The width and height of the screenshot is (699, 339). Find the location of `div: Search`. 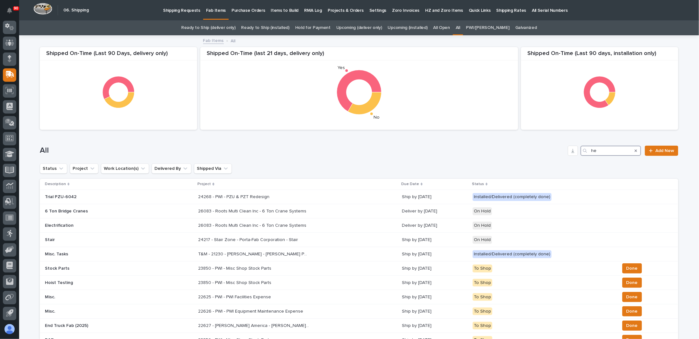

div: Search is located at coordinates (611, 151).